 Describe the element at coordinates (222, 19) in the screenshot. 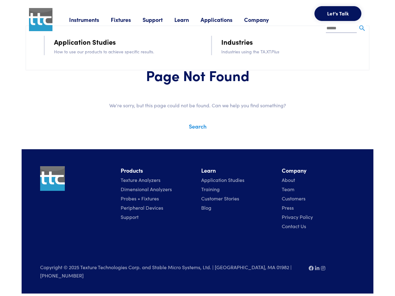

I see `a: Applications` at that location.